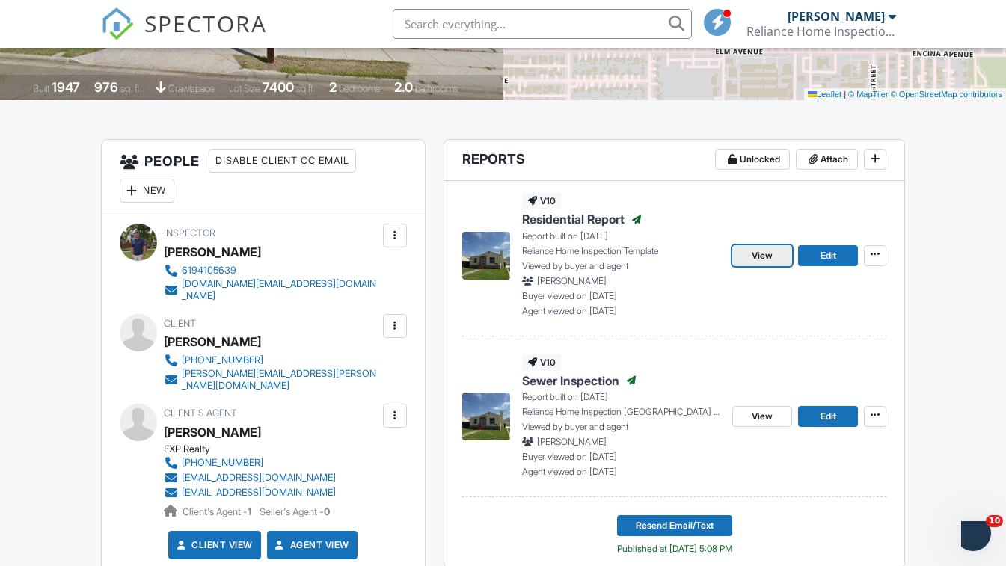  I want to click on div: Reliance Home Inspection San Diego, so click(821, 31).